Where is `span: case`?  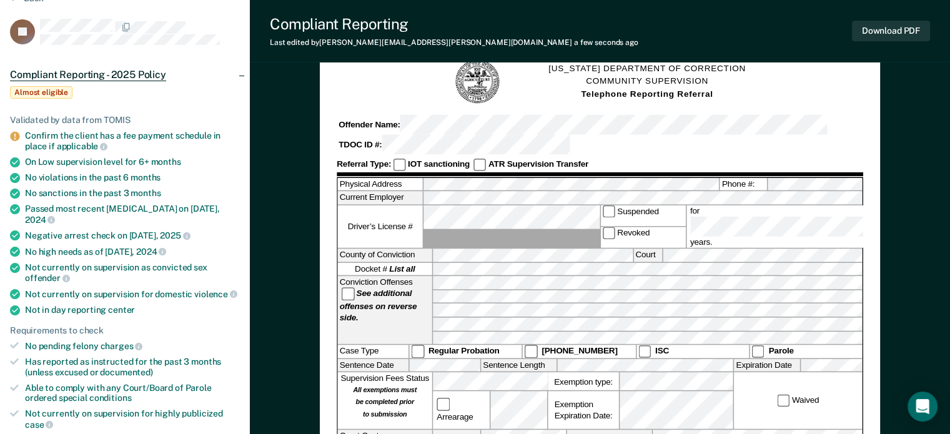 span: case is located at coordinates (39, 425).